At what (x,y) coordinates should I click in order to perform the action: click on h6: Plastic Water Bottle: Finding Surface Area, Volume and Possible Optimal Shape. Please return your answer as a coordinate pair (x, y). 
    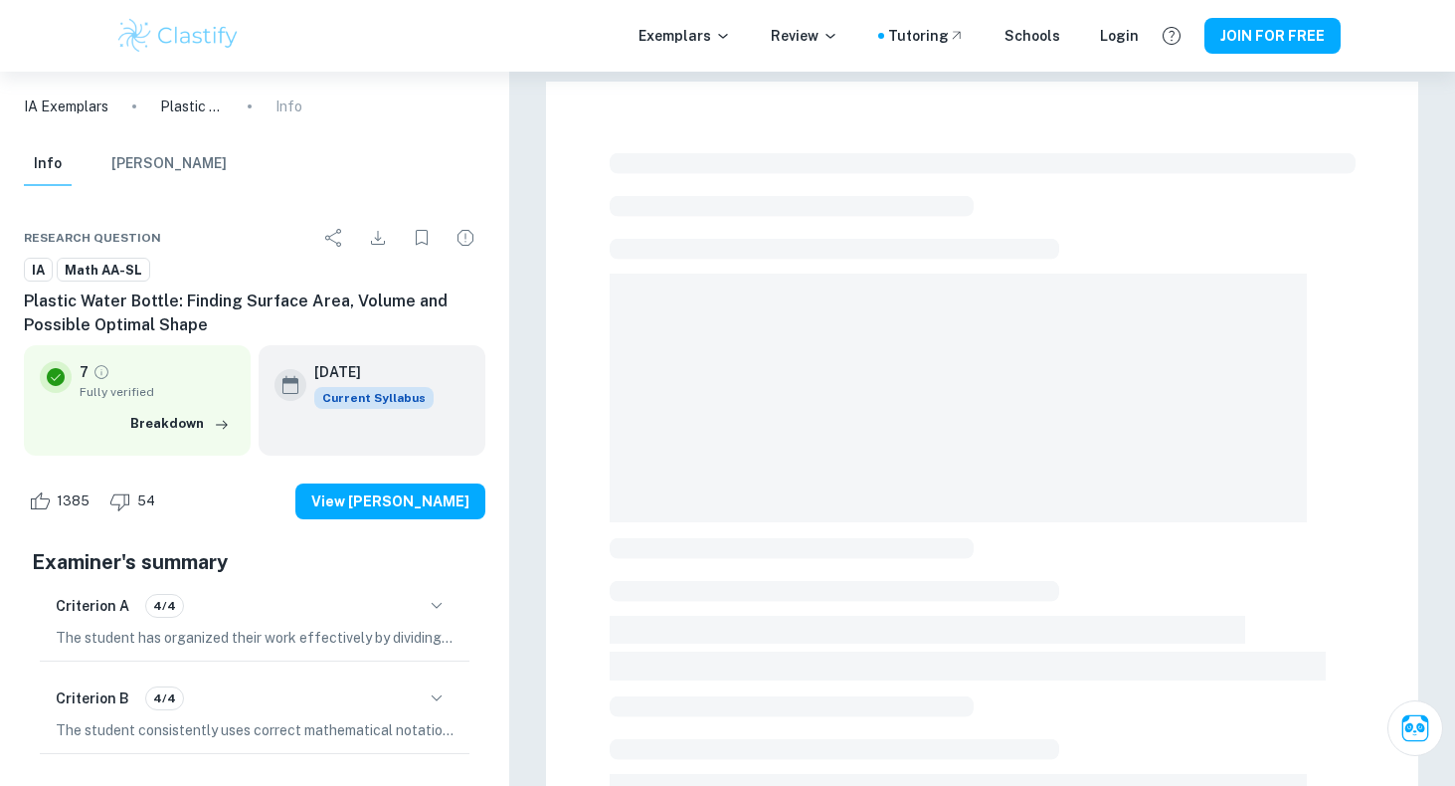
    Looking at the image, I should click on (255, 313).